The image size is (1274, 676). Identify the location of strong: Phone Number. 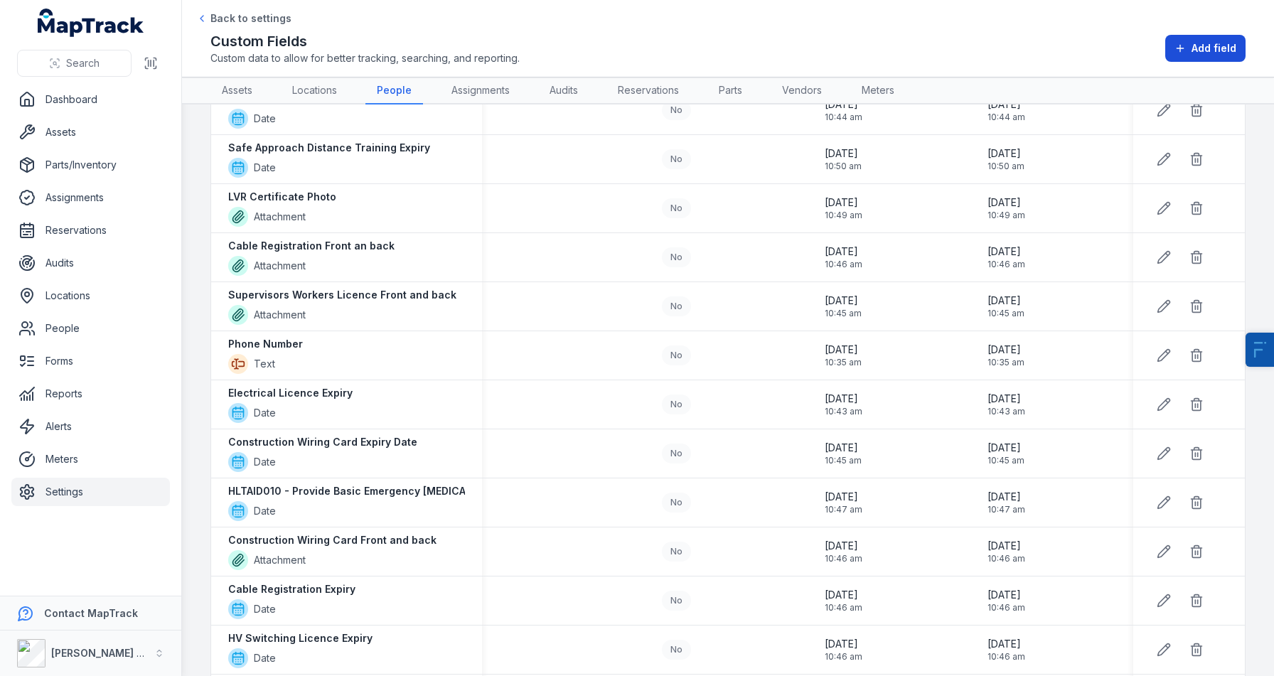
(265, 344).